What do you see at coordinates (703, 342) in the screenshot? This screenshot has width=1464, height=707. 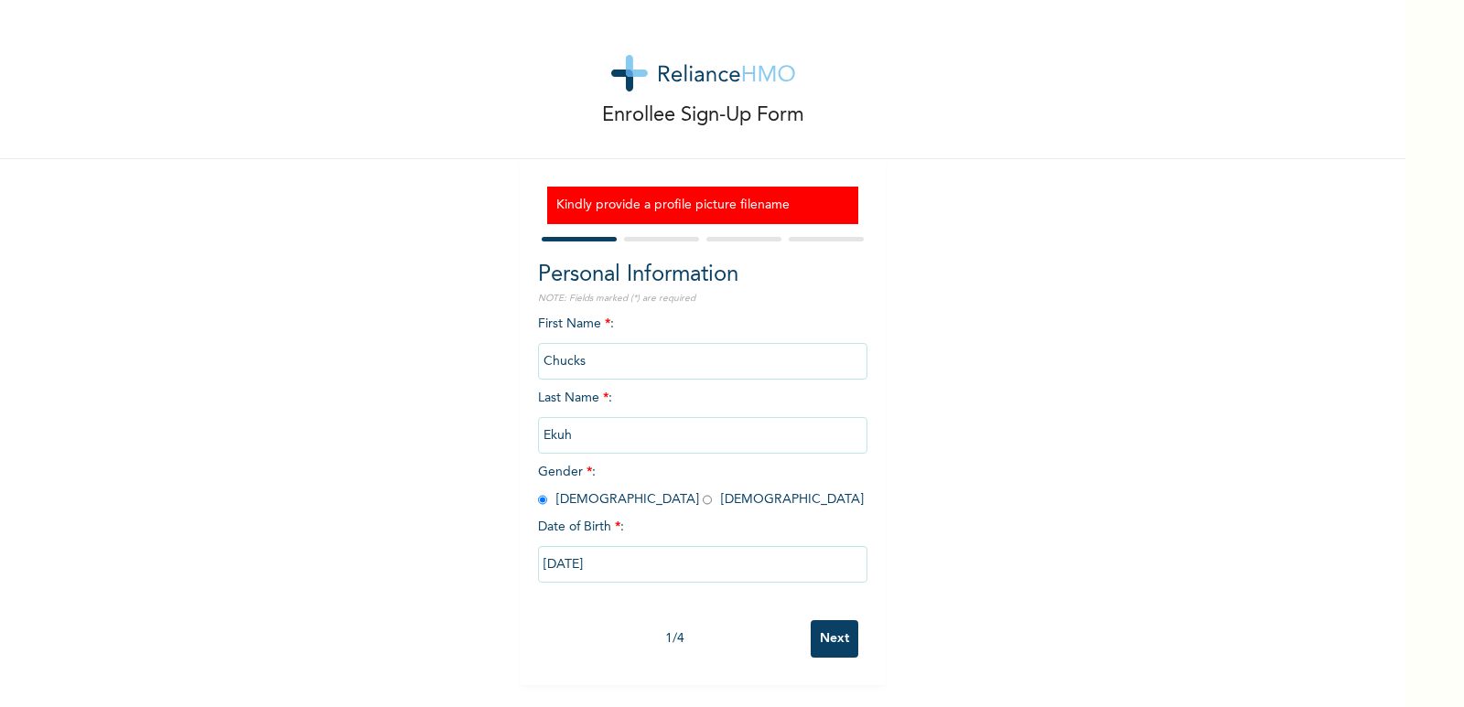 I see `span: First Name :` at bounding box center [703, 342].